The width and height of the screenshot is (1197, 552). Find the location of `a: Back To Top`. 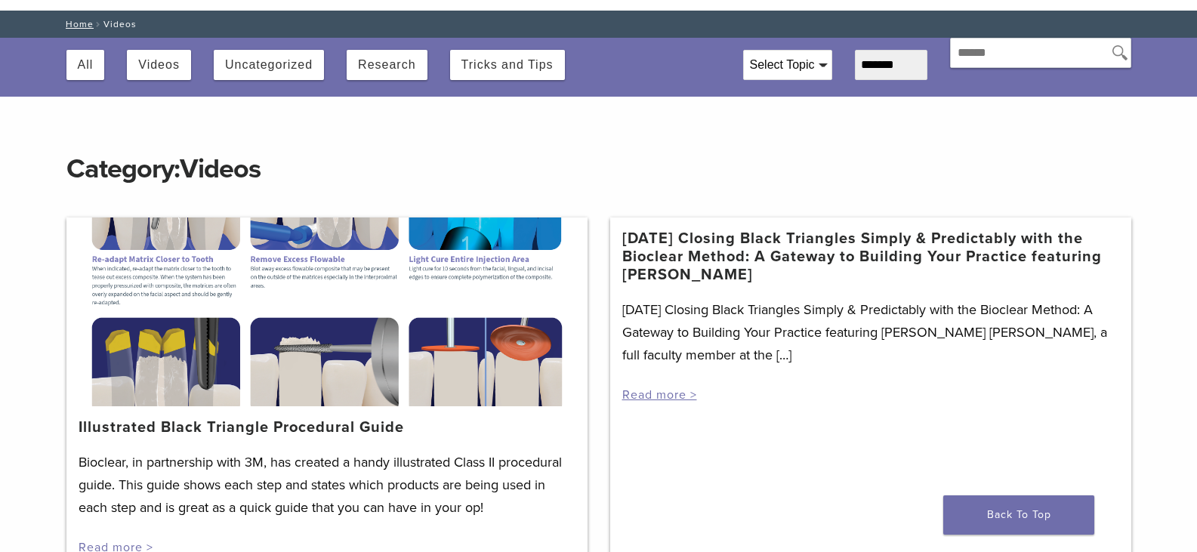

a: Back To Top is located at coordinates (1019, 515).